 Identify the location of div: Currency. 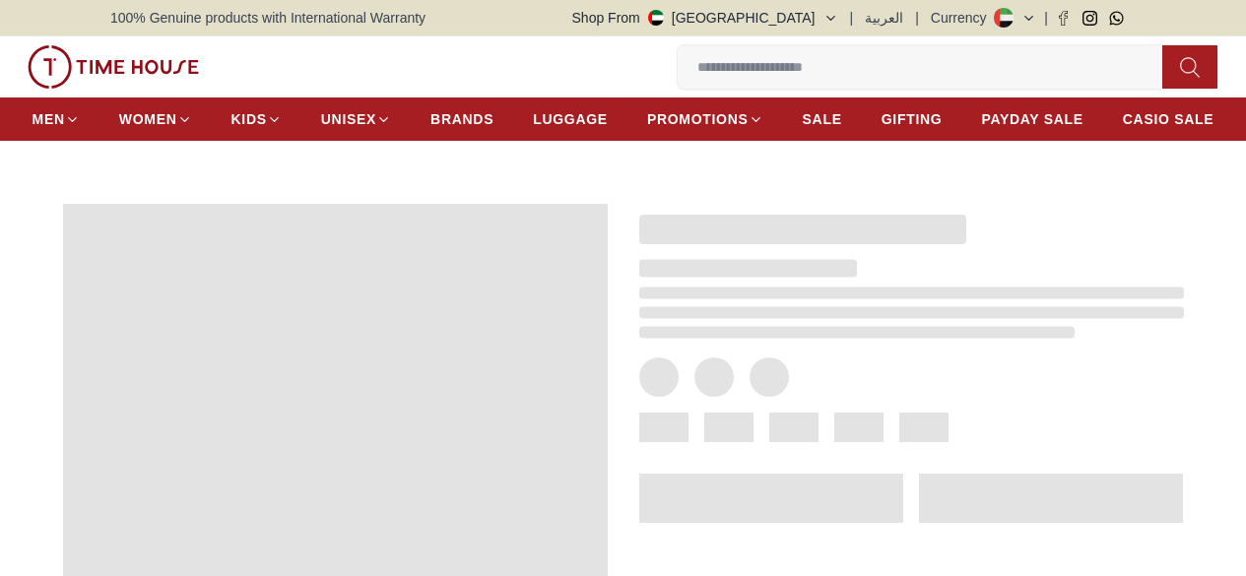
(963, 18).